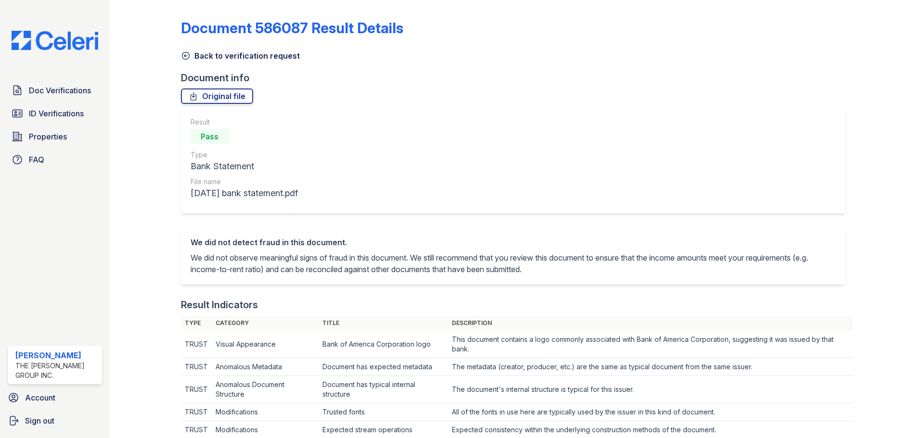  What do you see at coordinates (513, 243) in the screenshot?
I see `div: We did not detect fraud in this document.` at bounding box center [513, 243].